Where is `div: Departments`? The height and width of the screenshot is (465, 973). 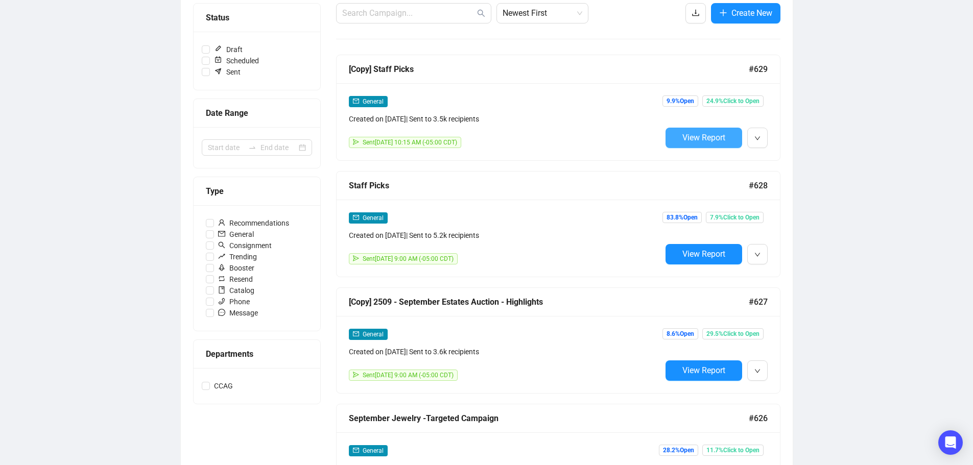 div: Departments is located at coordinates (257, 354).